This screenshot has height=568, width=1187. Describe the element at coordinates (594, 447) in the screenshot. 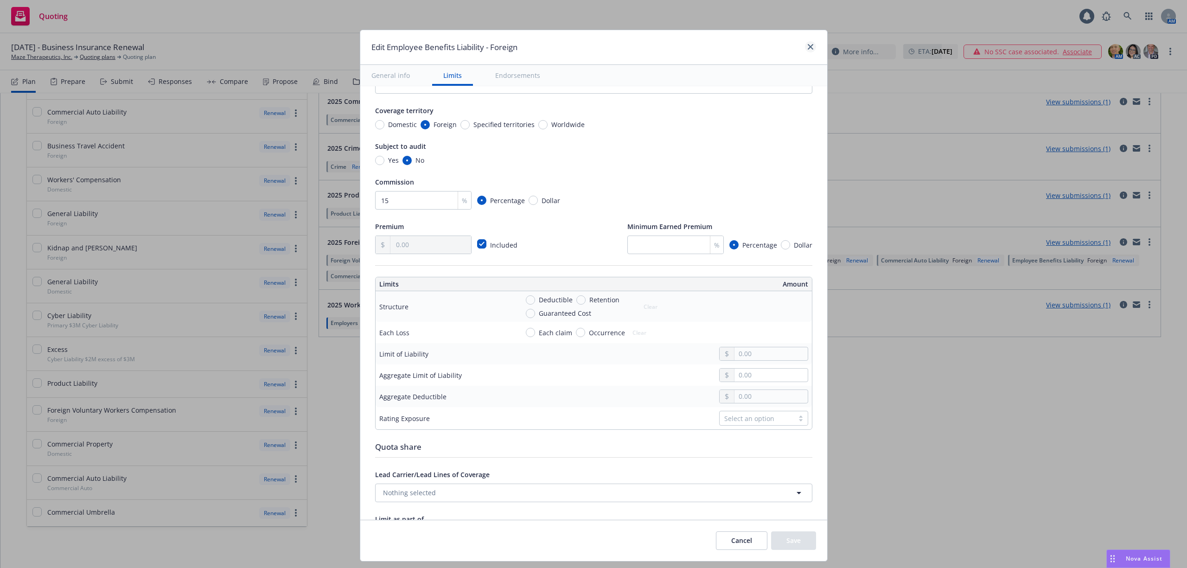

I see `div: Quota share` at that location.